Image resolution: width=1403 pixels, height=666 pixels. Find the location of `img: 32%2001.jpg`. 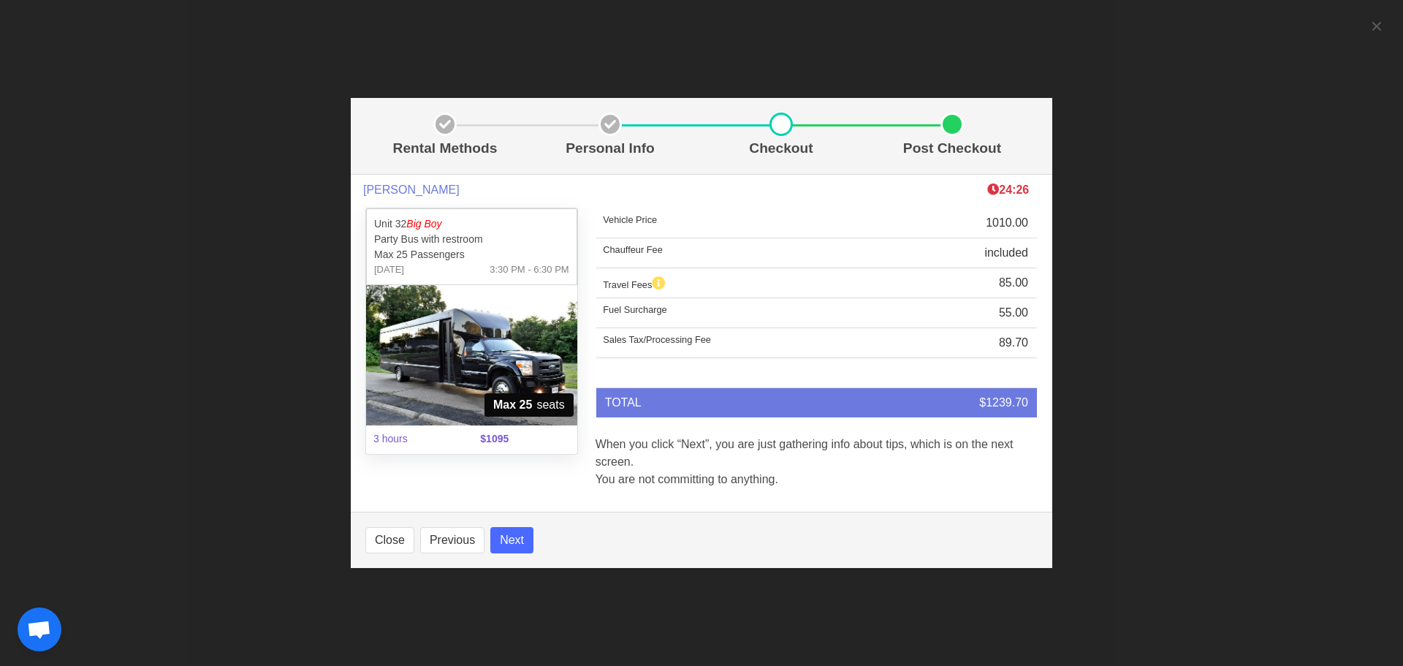

img: 32%2001.jpg is located at coordinates (471, 355).